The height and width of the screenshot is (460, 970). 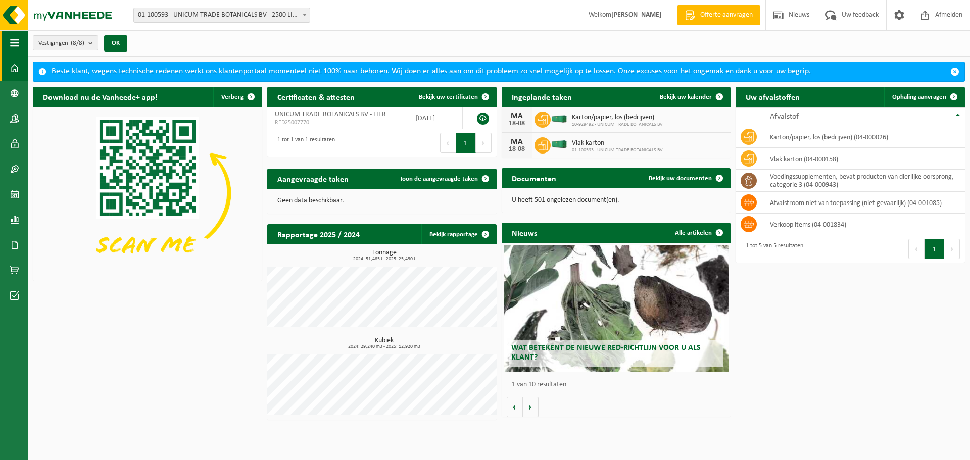 What do you see at coordinates (222, 15) in the screenshot?
I see `span: 01-100593 - UNICUM TRADE BOTANICALS BV - 2500 LIER, JOSEPH VAN INSTRAAT 21` at bounding box center [222, 15].